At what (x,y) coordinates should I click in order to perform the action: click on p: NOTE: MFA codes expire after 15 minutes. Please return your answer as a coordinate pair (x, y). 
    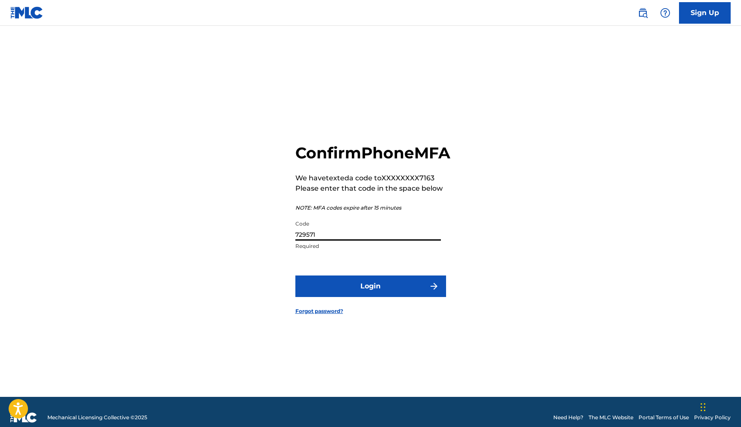
    Looking at the image, I should click on (373, 208).